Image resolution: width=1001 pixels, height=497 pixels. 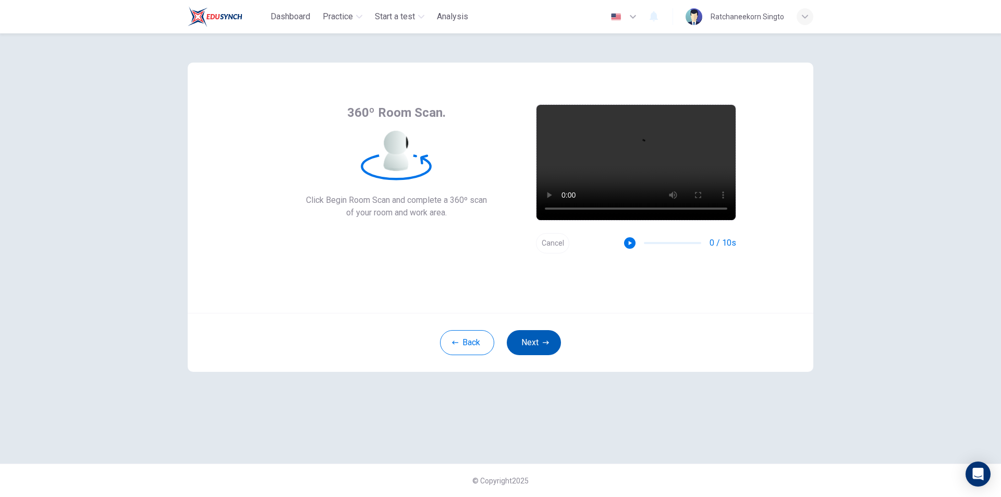 What do you see at coordinates (978, 474) in the screenshot?
I see `div: Open Intercom Messenger` at bounding box center [978, 474].